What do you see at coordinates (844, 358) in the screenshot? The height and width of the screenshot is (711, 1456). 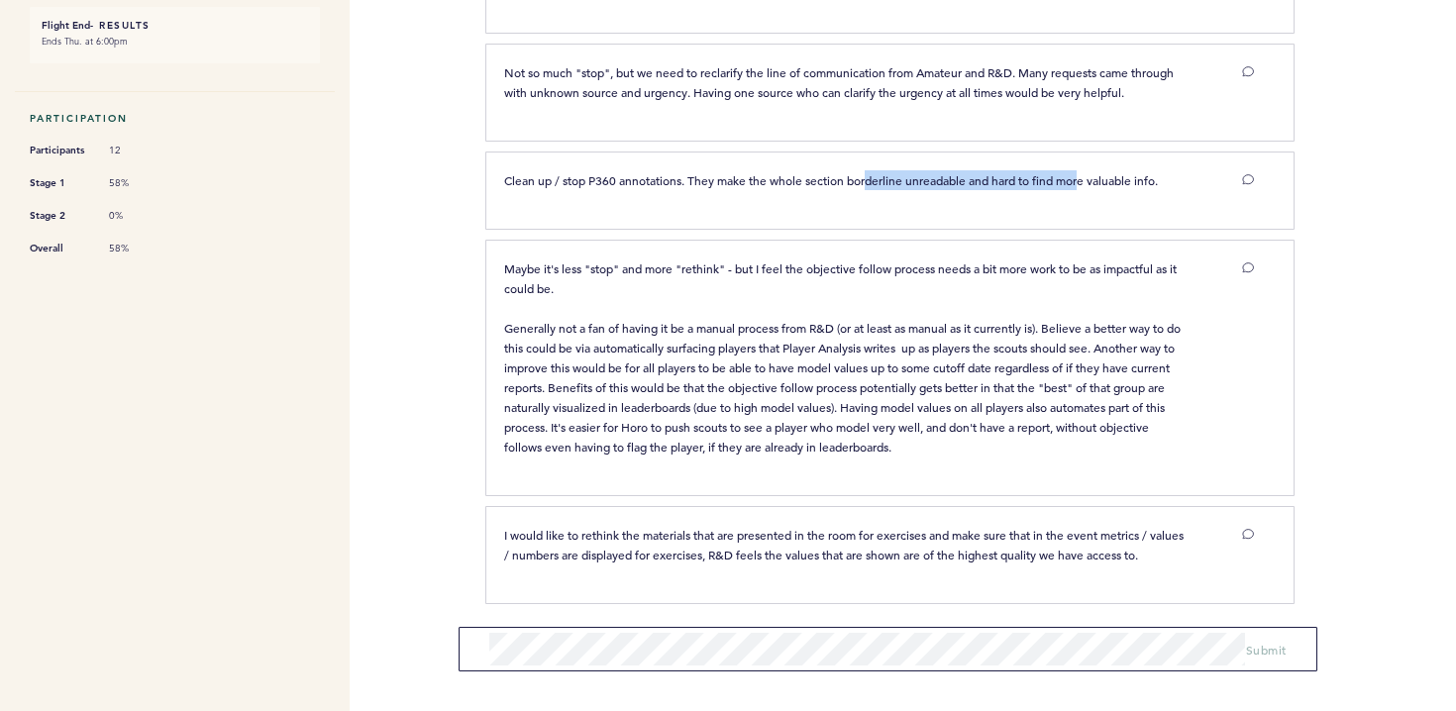 I see `span: Maybe it's less "stop" and more "rethink" - but I feel the objective follow process needs a bit m...` at bounding box center [844, 358].